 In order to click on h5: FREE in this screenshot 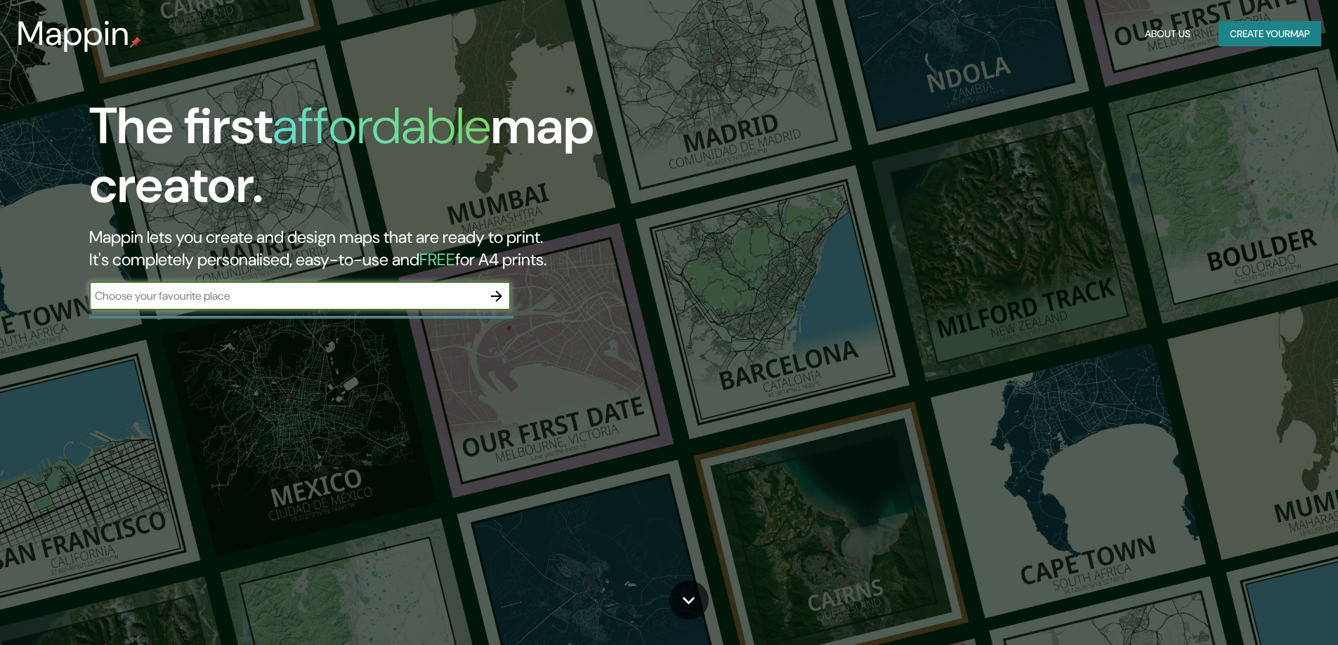, I will do `click(437, 259)`.